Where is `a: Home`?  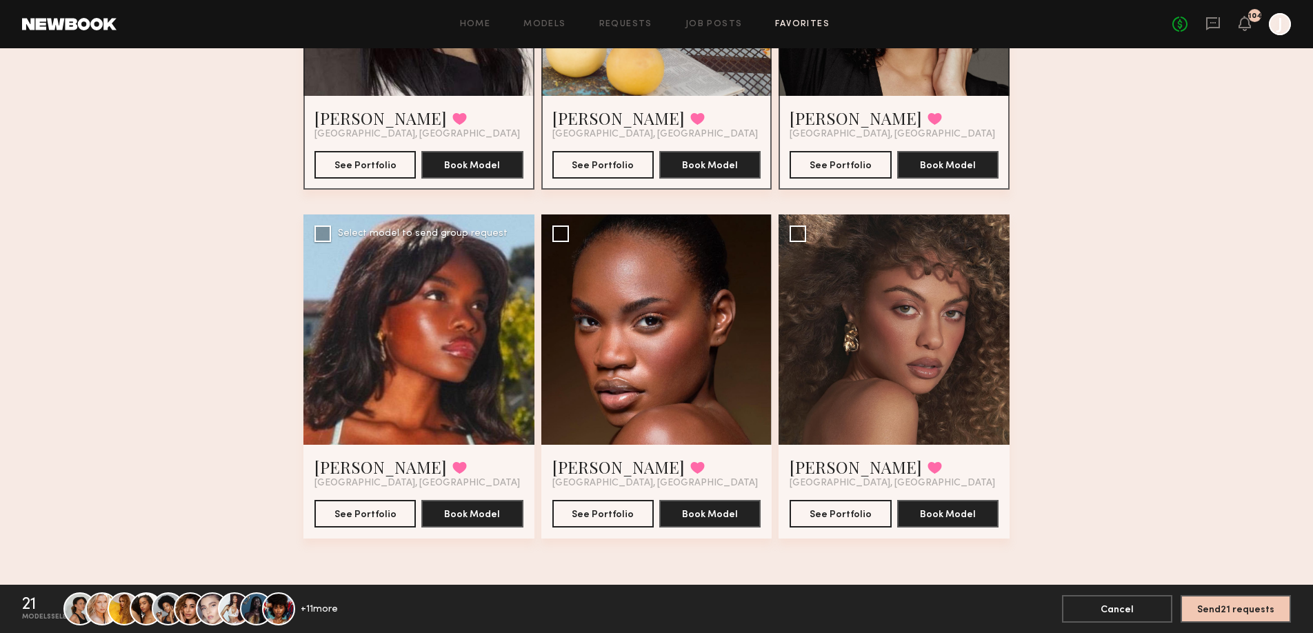
a: Home is located at coordinates (475, 24).